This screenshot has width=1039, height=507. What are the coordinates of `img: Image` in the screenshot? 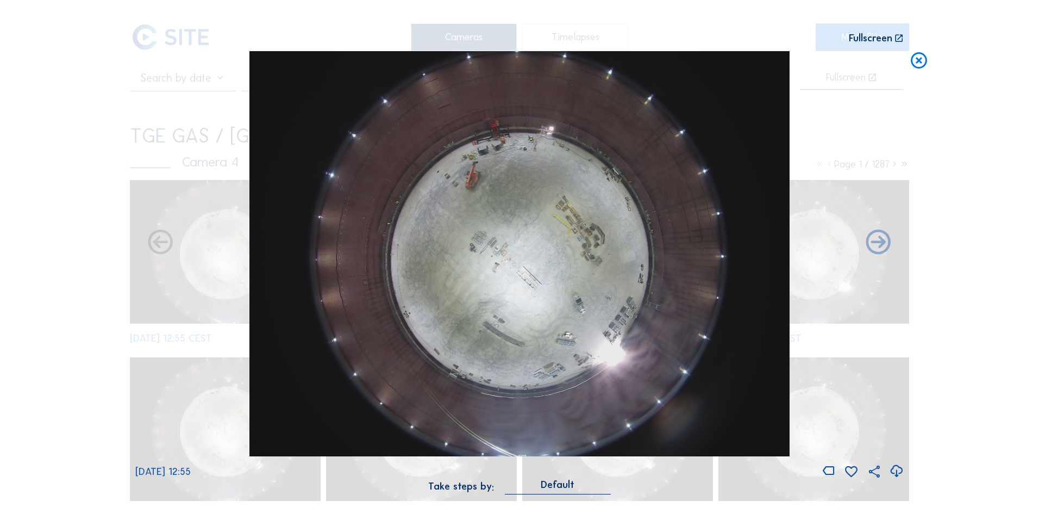 It's located at (520, 254).